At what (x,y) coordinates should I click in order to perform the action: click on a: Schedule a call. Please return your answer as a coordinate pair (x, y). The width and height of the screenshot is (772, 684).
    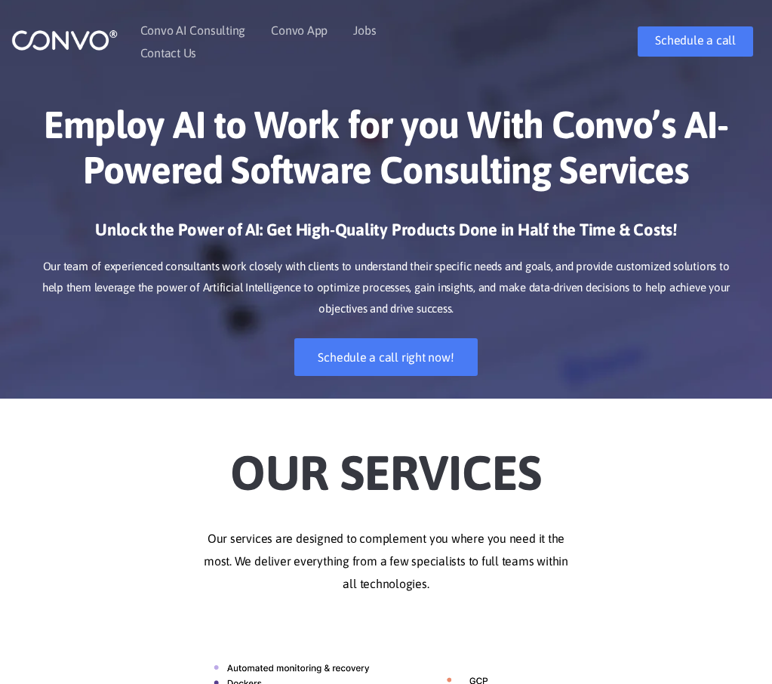
    Looking at the image, I should click on (695, 41).